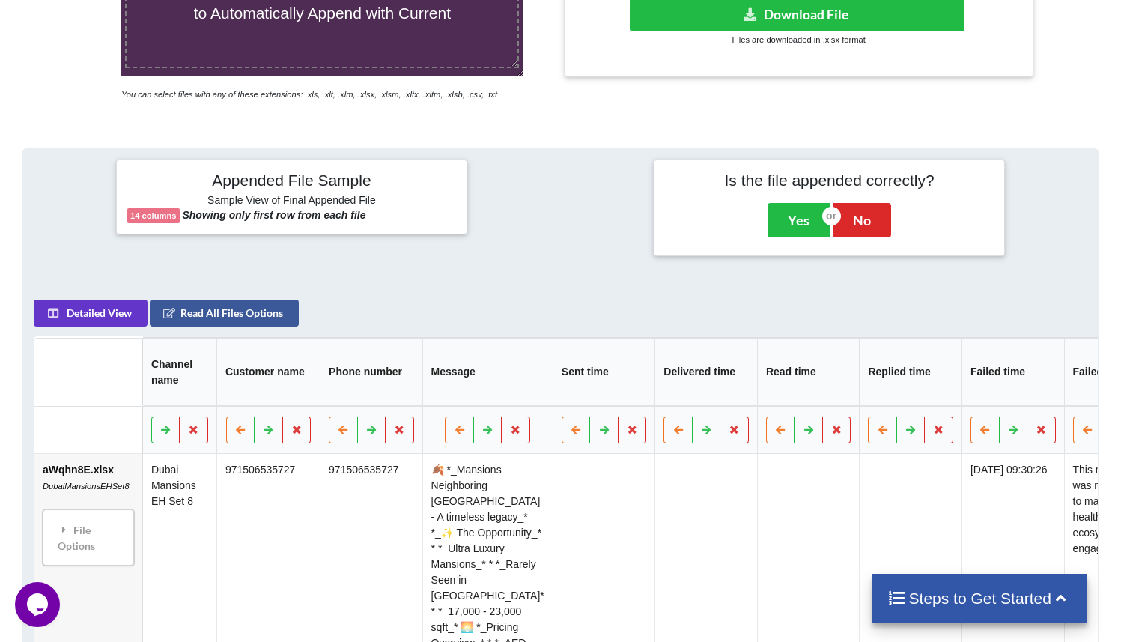 Image resolution: width=1121 pixels, height=642 pixels. What do you see at coordinates (273, 215) in the screenshot?
I see `b: Showing only first row from each file` at bounding box center [273, 215].